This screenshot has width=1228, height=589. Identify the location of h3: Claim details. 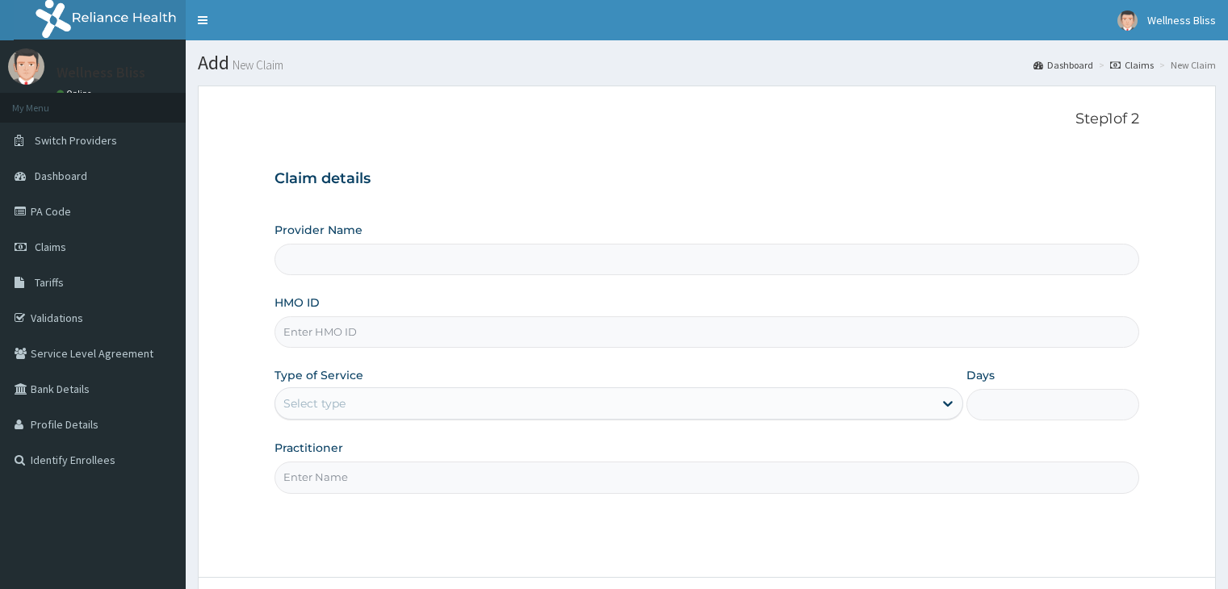
(706, 179).